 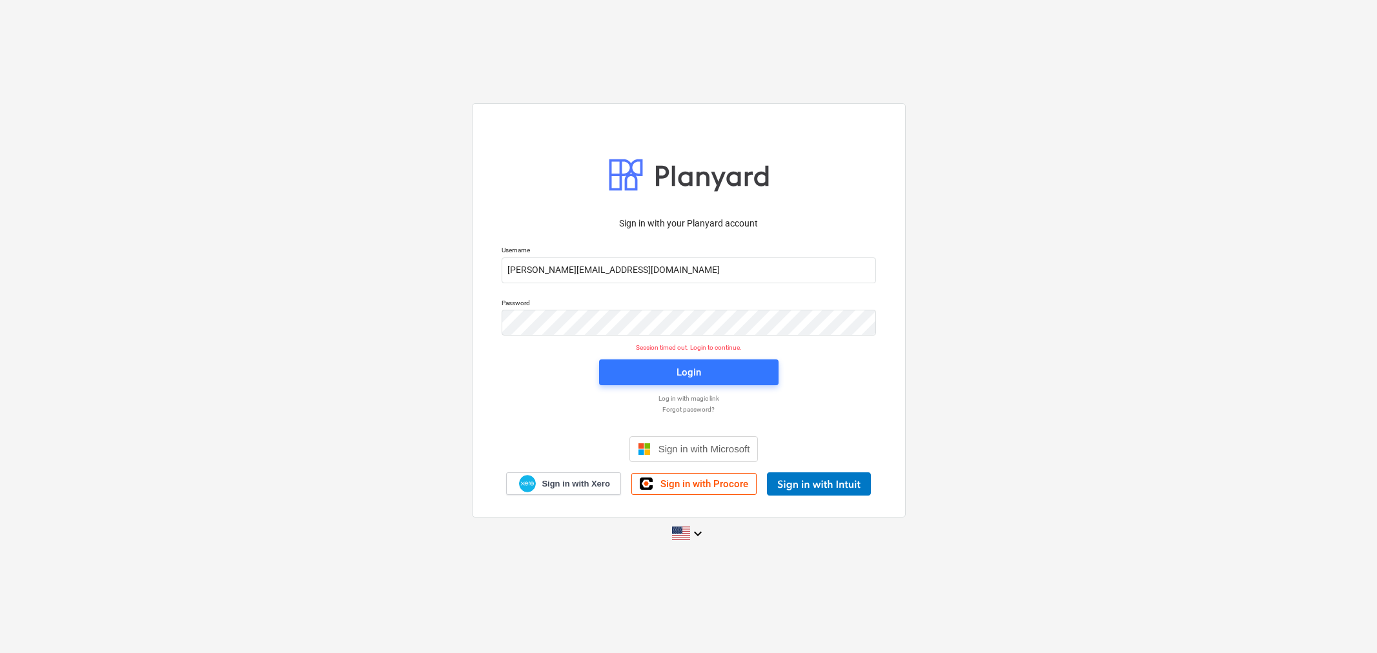 What do you see at coordinates (689, 398) in the screenshot?
I see `p: Log in with magic link` at bounding box center [689, 398].